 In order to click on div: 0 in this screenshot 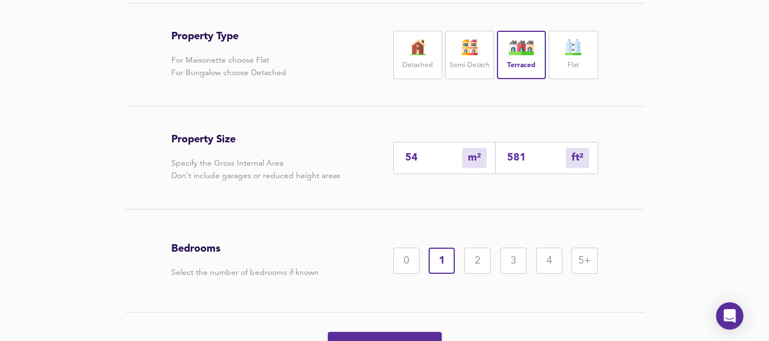, I will do `click(406, 261)`.